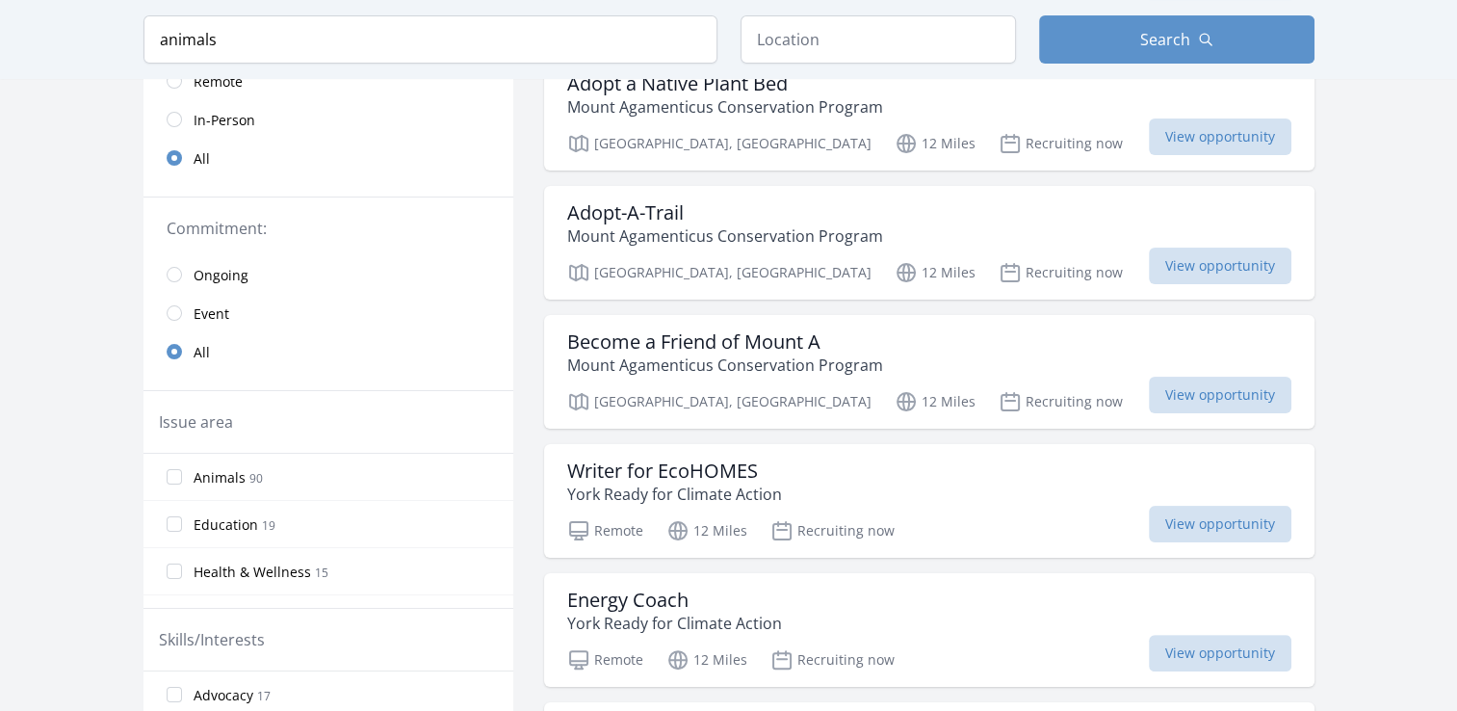 This screenshot has width=1457, height=711. I want to click on span: Event, so click(211, 314).